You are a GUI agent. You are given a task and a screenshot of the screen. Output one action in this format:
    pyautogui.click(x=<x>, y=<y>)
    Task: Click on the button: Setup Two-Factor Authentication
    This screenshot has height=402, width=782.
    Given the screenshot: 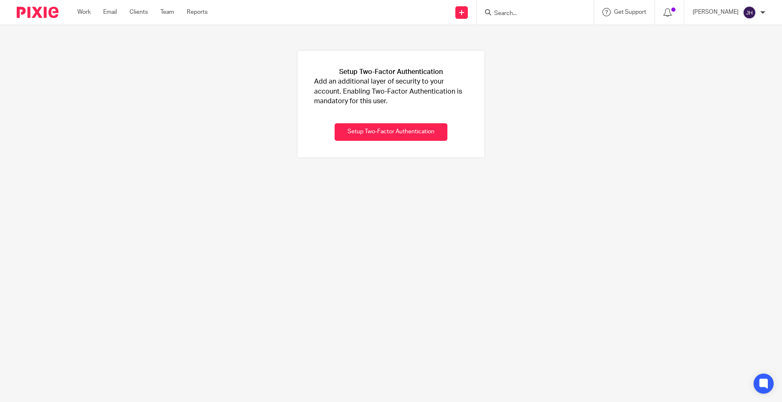 What is the action you would take?
    pyautogui.click(x=391, y=132)
    